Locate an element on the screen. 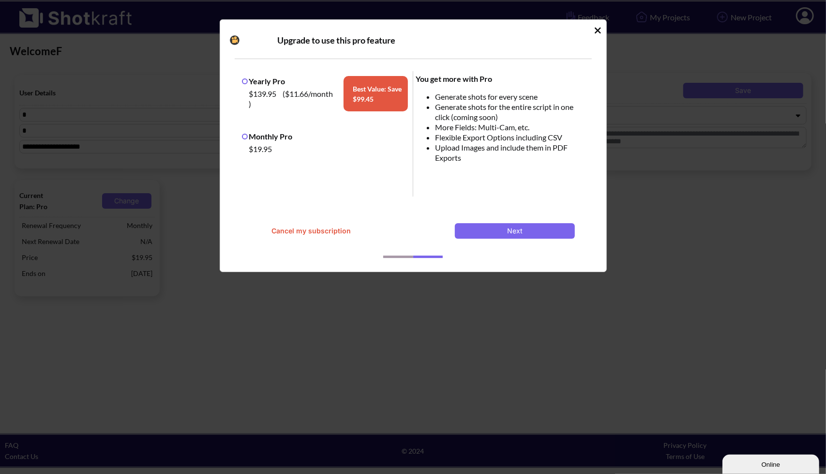 Image resolution: width=826 pixels, height=474 pixels. label: Yearly Pro is located at coordinates (264, 81).